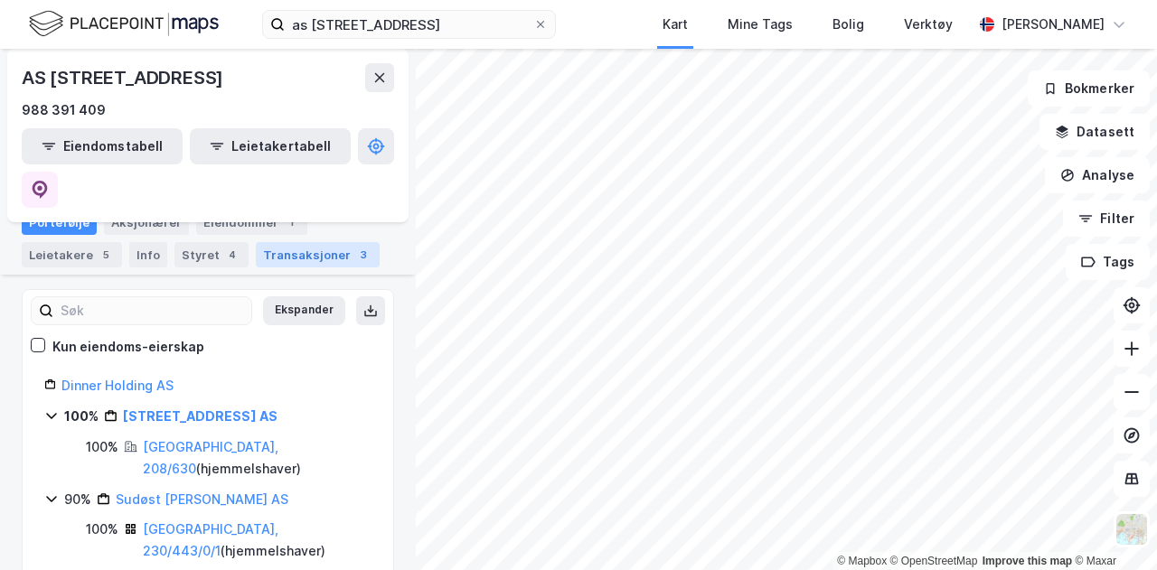 The image size is (1157, 570). What do you see at coordinates (71, 255) in the screenshot?
I see `div: Leietakere` at bounding box center [71, 255].